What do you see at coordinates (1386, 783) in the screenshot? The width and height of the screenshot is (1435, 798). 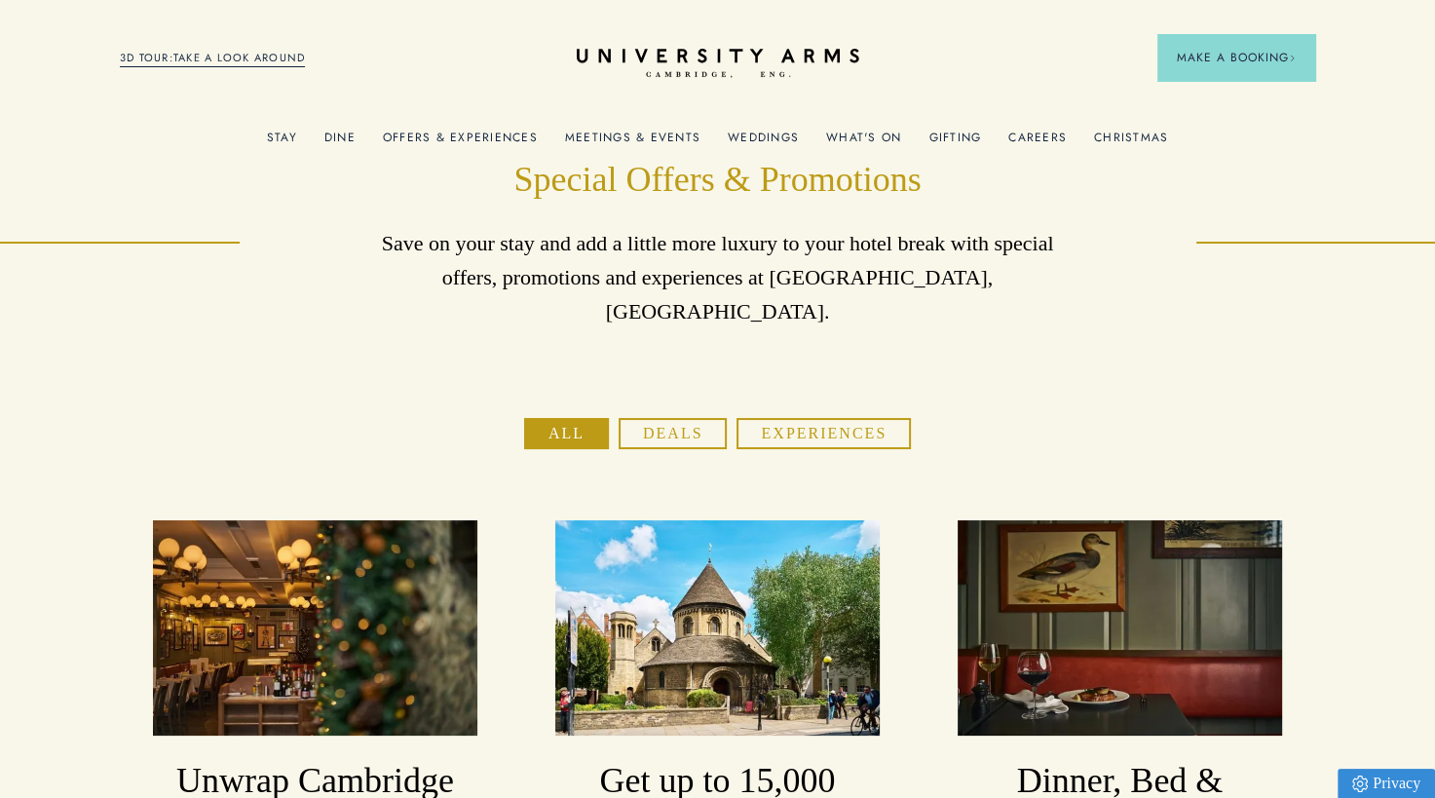 I see `a: Privacy` at bounding box center [1386, 783].